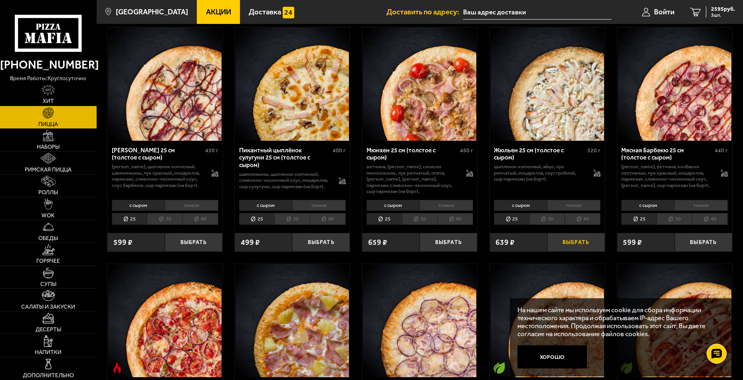  Describe the element at coordinates (117, 368) in the screenshot. I see `img: Острое блюдо` at that location.